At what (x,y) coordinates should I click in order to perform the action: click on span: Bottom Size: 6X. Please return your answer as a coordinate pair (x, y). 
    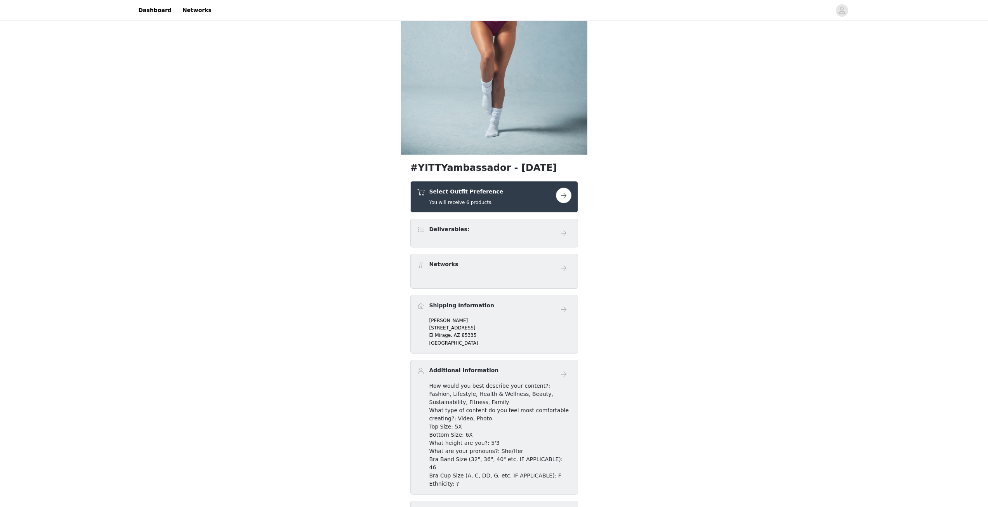
    Looking at the image, I should click on (451, 435).